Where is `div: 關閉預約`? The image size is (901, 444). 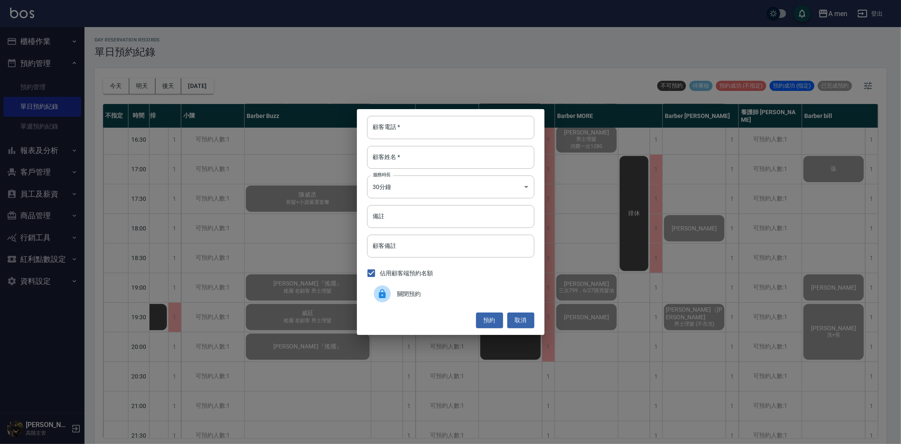 div: 關閉預約 is located at coordinates (451, 294).